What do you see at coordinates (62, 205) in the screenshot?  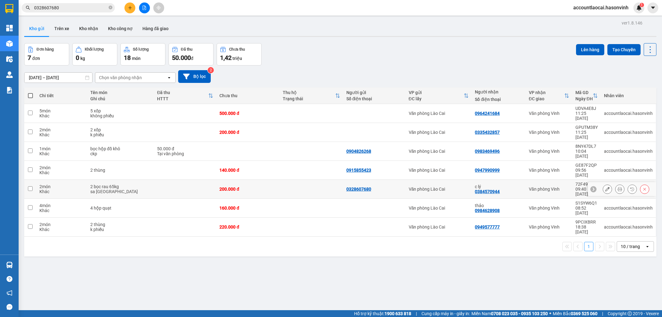 I see `div: 4 món` at bounding box center [62, 205].